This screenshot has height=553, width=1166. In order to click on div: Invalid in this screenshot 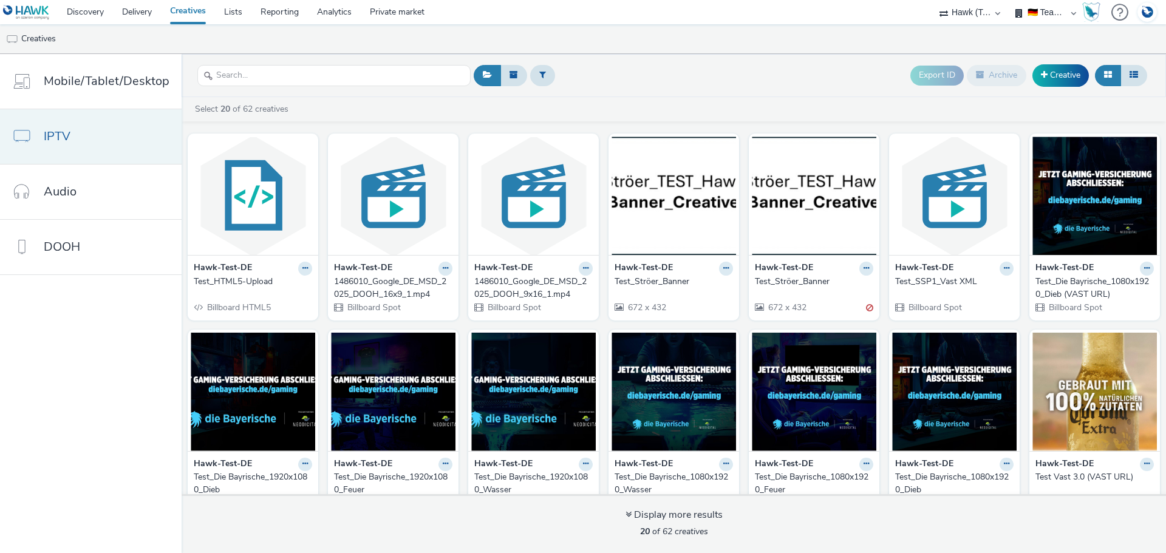, I will do `click(870, 308)`.